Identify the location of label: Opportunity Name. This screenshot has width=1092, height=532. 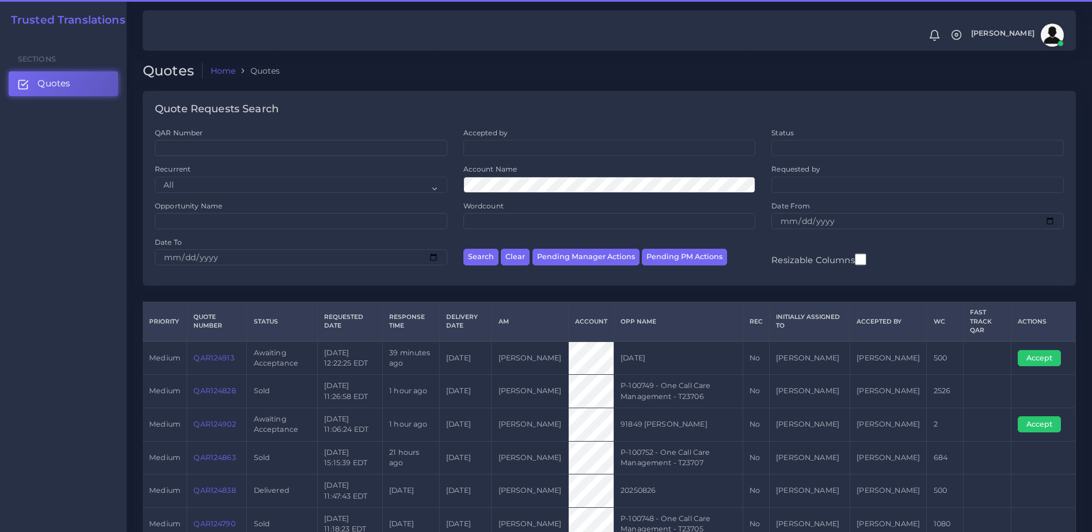
(188, 205).